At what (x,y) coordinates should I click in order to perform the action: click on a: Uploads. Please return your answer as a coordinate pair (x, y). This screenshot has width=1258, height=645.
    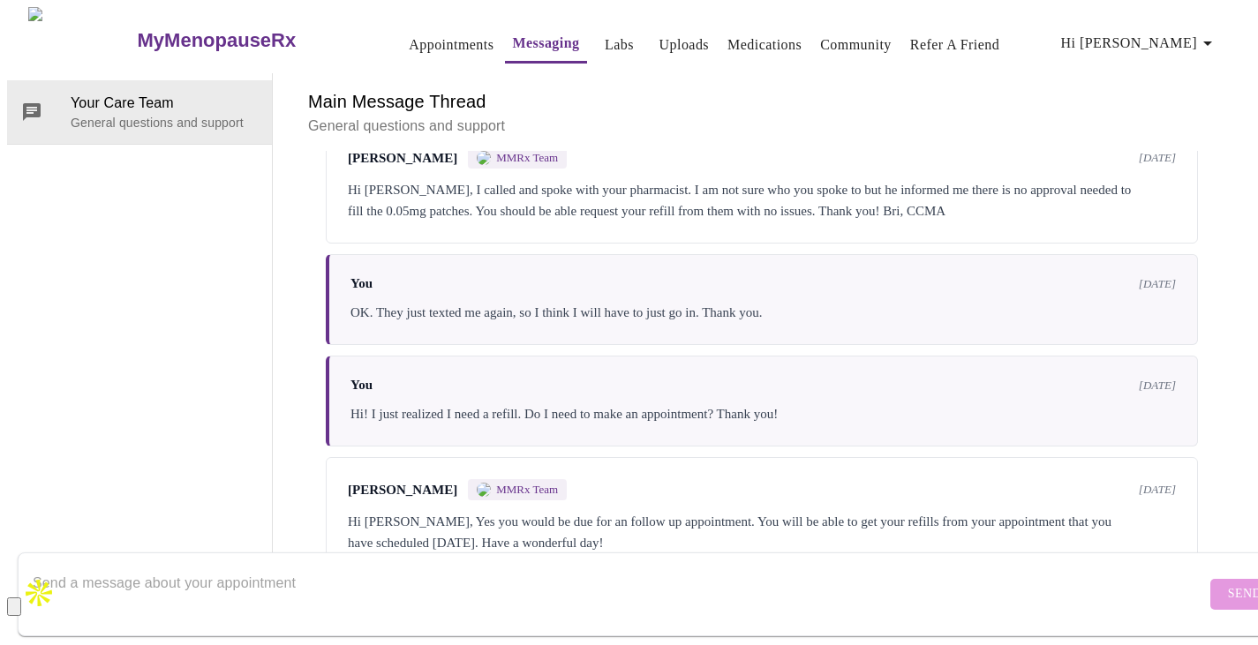
    Looking at the image, I should click on (684, 45).